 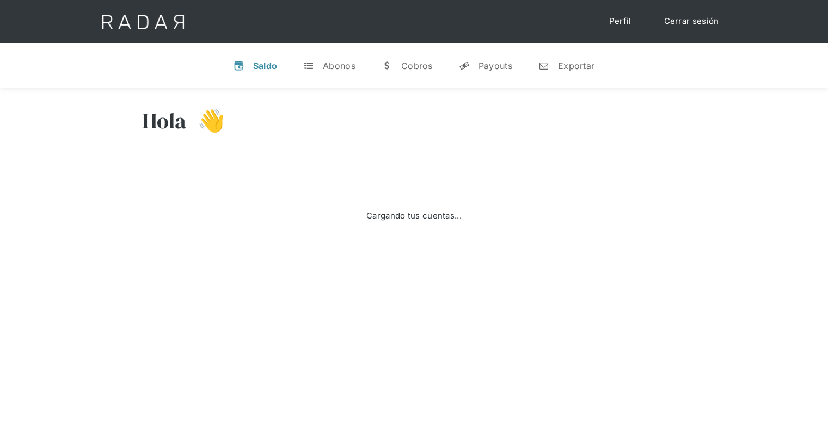 What do you see at coordinates (239, 66) in the screenshot?
I see `div: v` at bounding box center [239, 66].